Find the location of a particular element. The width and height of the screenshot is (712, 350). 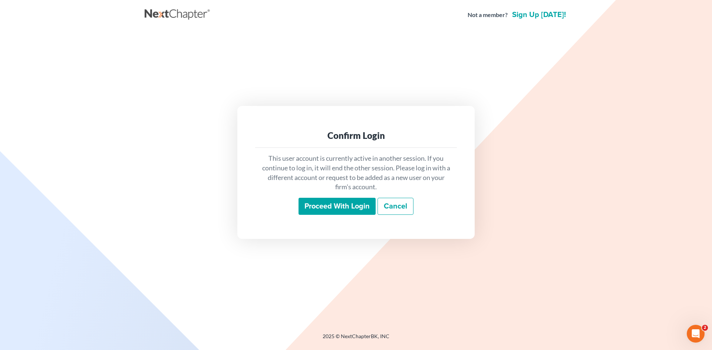

strong: Not a member? is located at coordinates (488, 15).